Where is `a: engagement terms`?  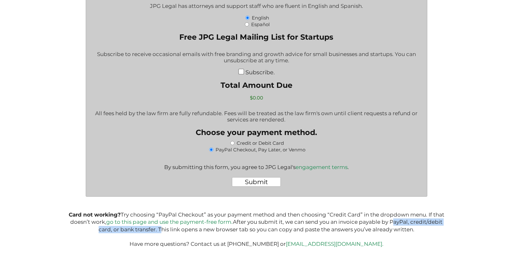 a: engagement terms is located at coordinates (322, 167).